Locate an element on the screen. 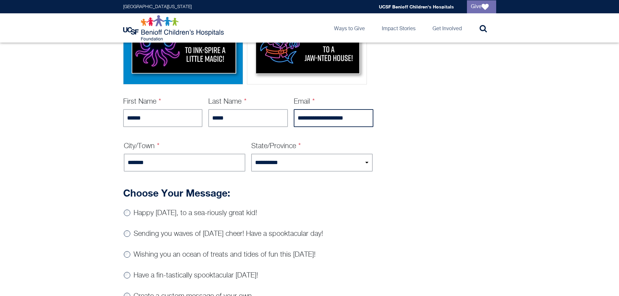 The image size is (619, 296). img: Logo for UCSF Benioff Children's Hospitals Foundation is located at coordinates (174, 28).